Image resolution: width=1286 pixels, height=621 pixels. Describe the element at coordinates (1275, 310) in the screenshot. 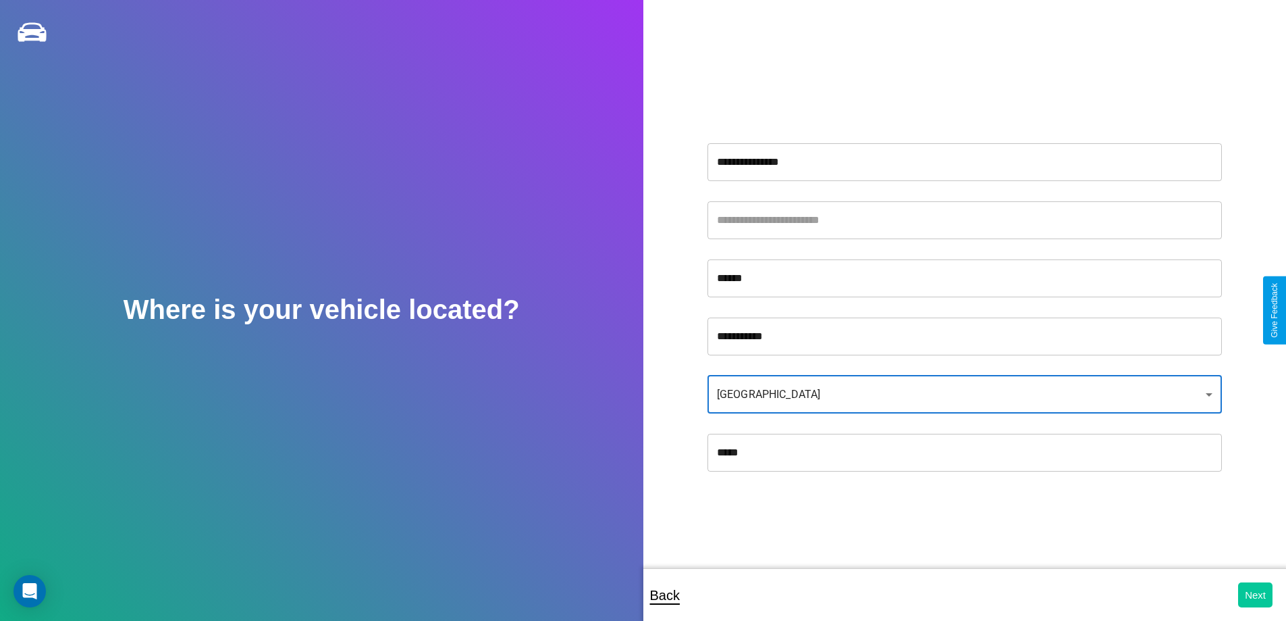

I see `div: Give Feedback` at that location.